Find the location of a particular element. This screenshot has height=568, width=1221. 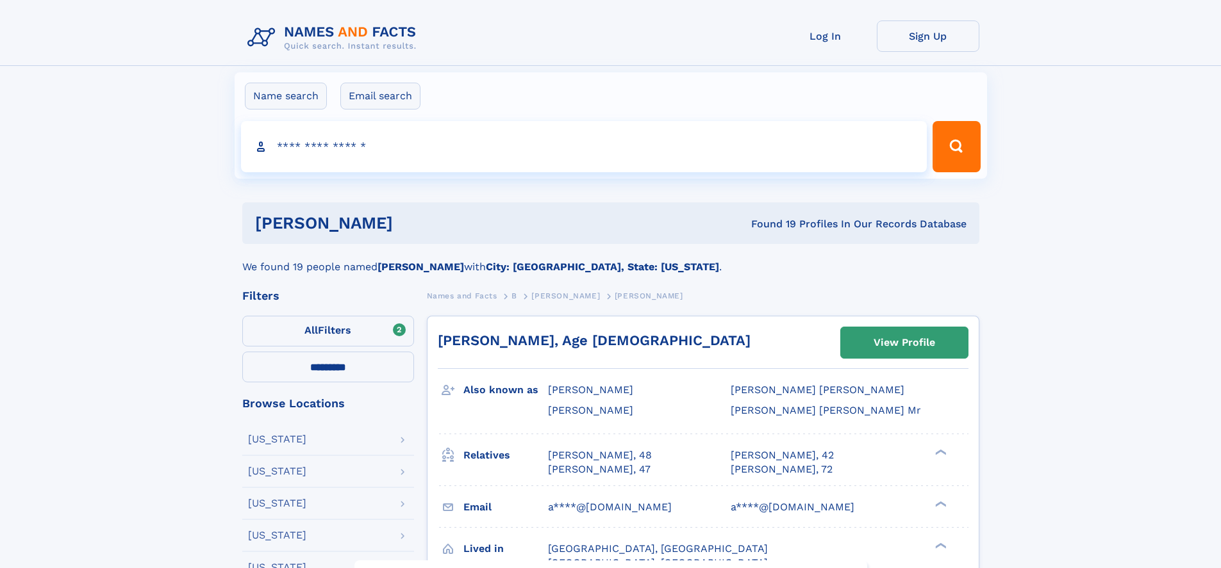

label: Name search is located at coordinates (286, 96).